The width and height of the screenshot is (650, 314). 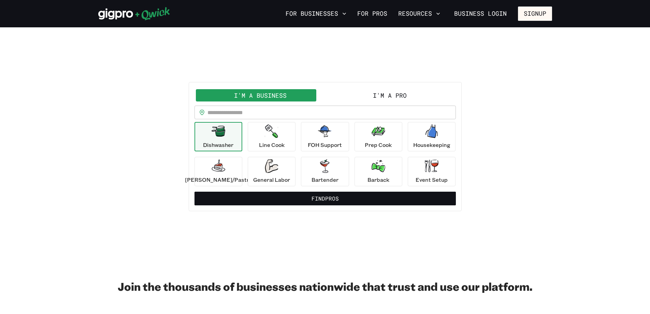 What do you see at coordinates (272, 137) in the screenshot?
I see `button: Line Cook` at bounding box center [272, 137].